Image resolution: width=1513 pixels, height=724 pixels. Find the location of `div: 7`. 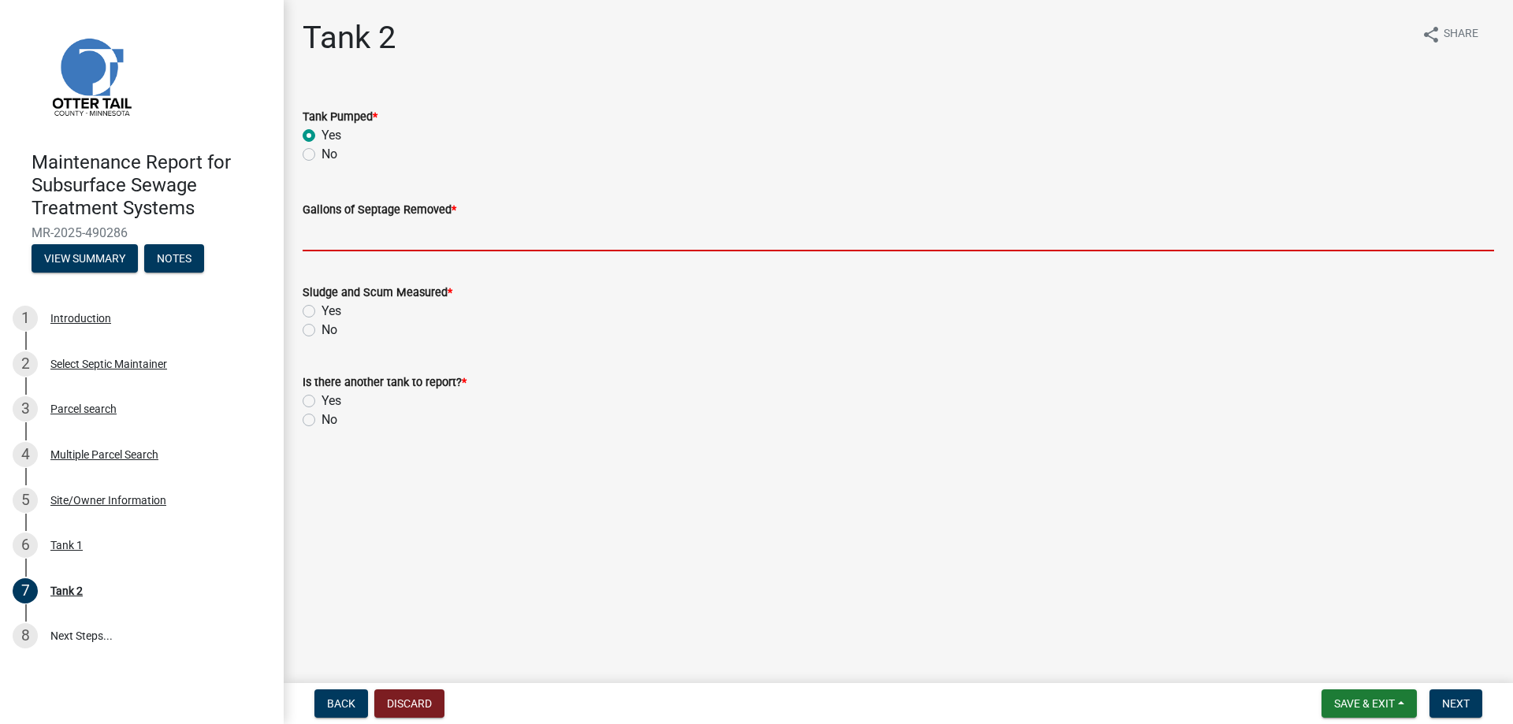

div: 7 is located at coordinates (25, 591).